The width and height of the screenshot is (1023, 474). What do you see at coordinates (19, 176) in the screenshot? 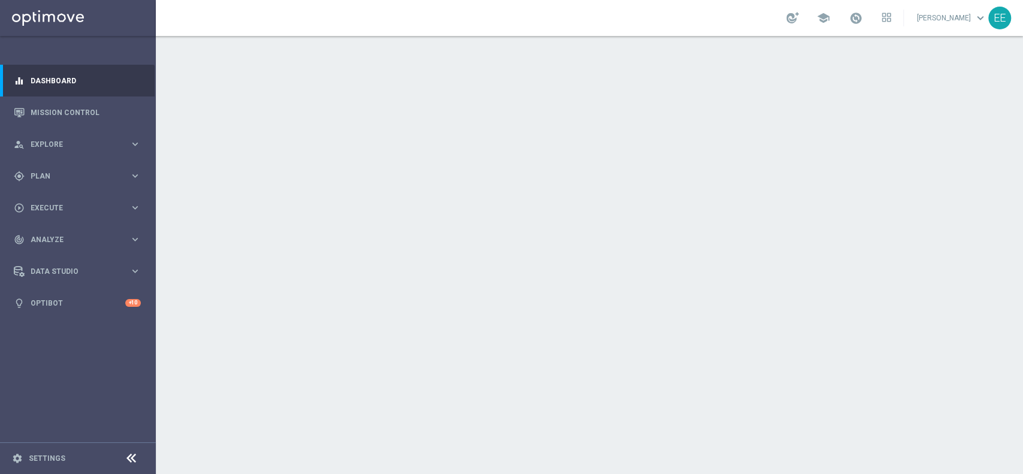
I see `i: gps_fixed` at bounding box center [19, 176].